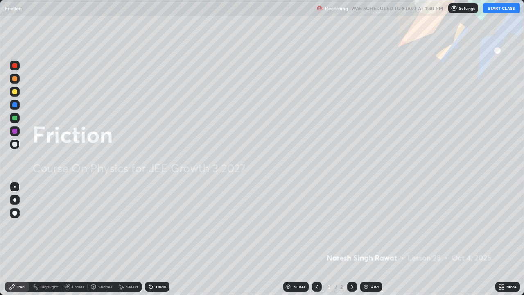 This screenshot has width=524, height=295. Describe the element at coordinates (501, 8) in the screenshot. I see `button: START CLASS` at that location.